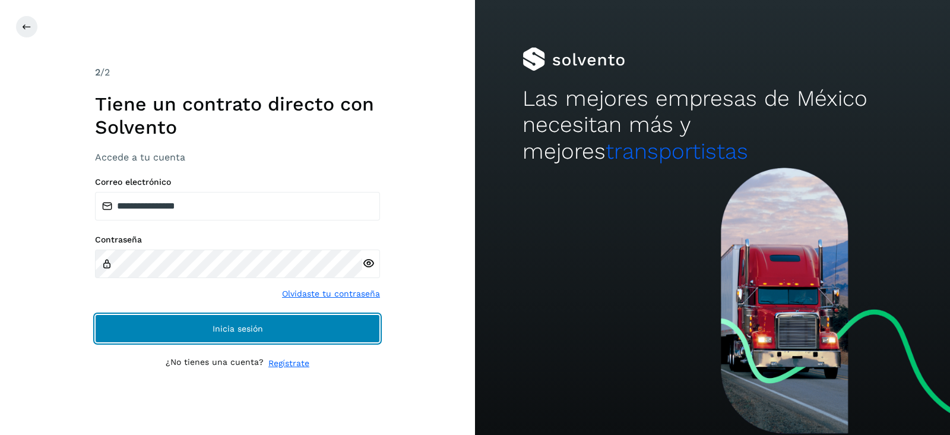  Describe the element at coordinates (331, 293) in the screenshot. I see `a: Olvidaste tu contraseña` at that location.